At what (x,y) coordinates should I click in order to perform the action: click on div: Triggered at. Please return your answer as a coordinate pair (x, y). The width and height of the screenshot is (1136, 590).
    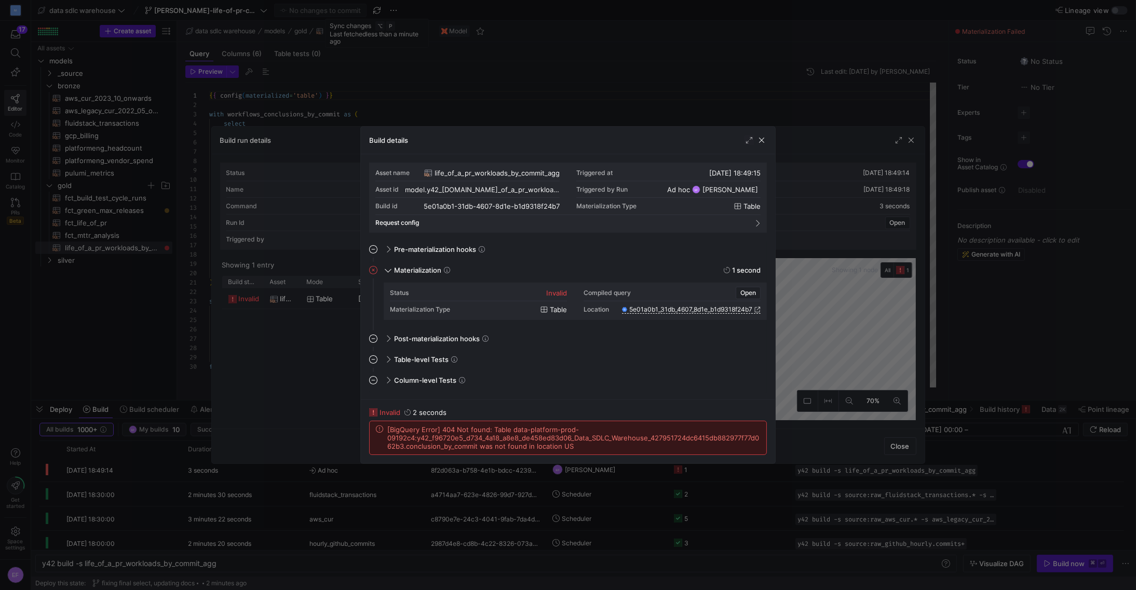
    Looking at the image, I should click on (595, 173).